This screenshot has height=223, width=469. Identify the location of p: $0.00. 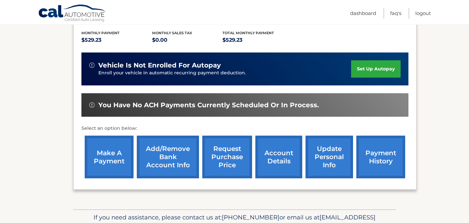
(187, 40).